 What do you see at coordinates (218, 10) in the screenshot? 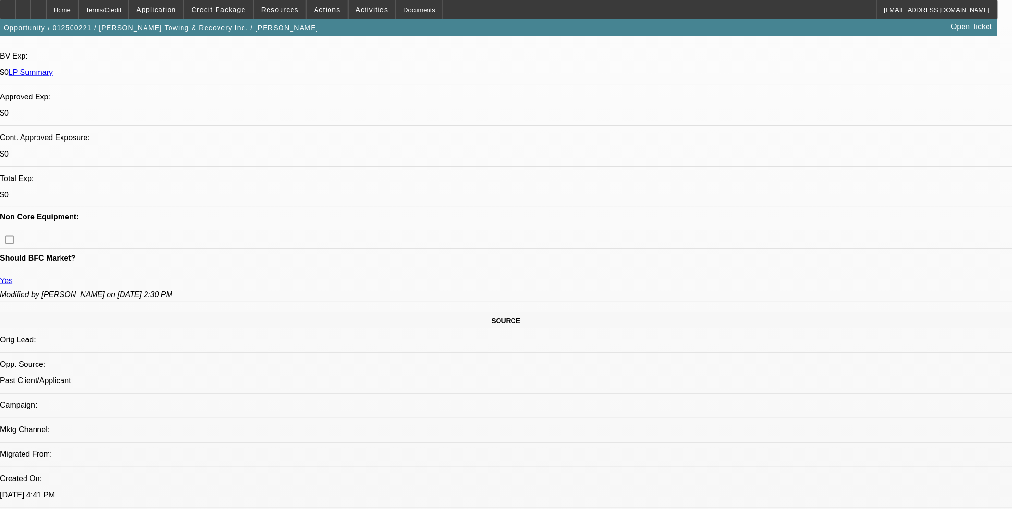
I see `button: Credit Package` at bounding box center [218, 10].